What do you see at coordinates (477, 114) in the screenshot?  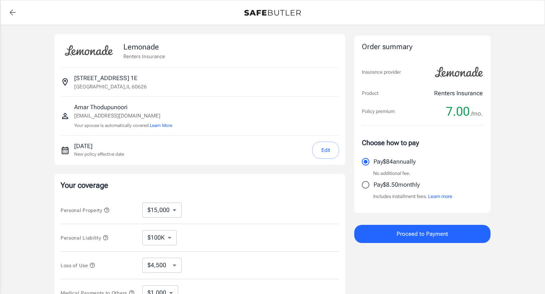 I see `span: /mo.` at bounding box center [477, 114].